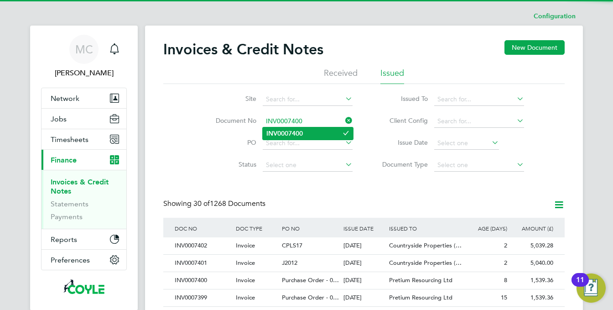  What do you see at coordinates (84, 259) in the screenshot?
I see `button: Preferences` at bounding box center [84, 259].